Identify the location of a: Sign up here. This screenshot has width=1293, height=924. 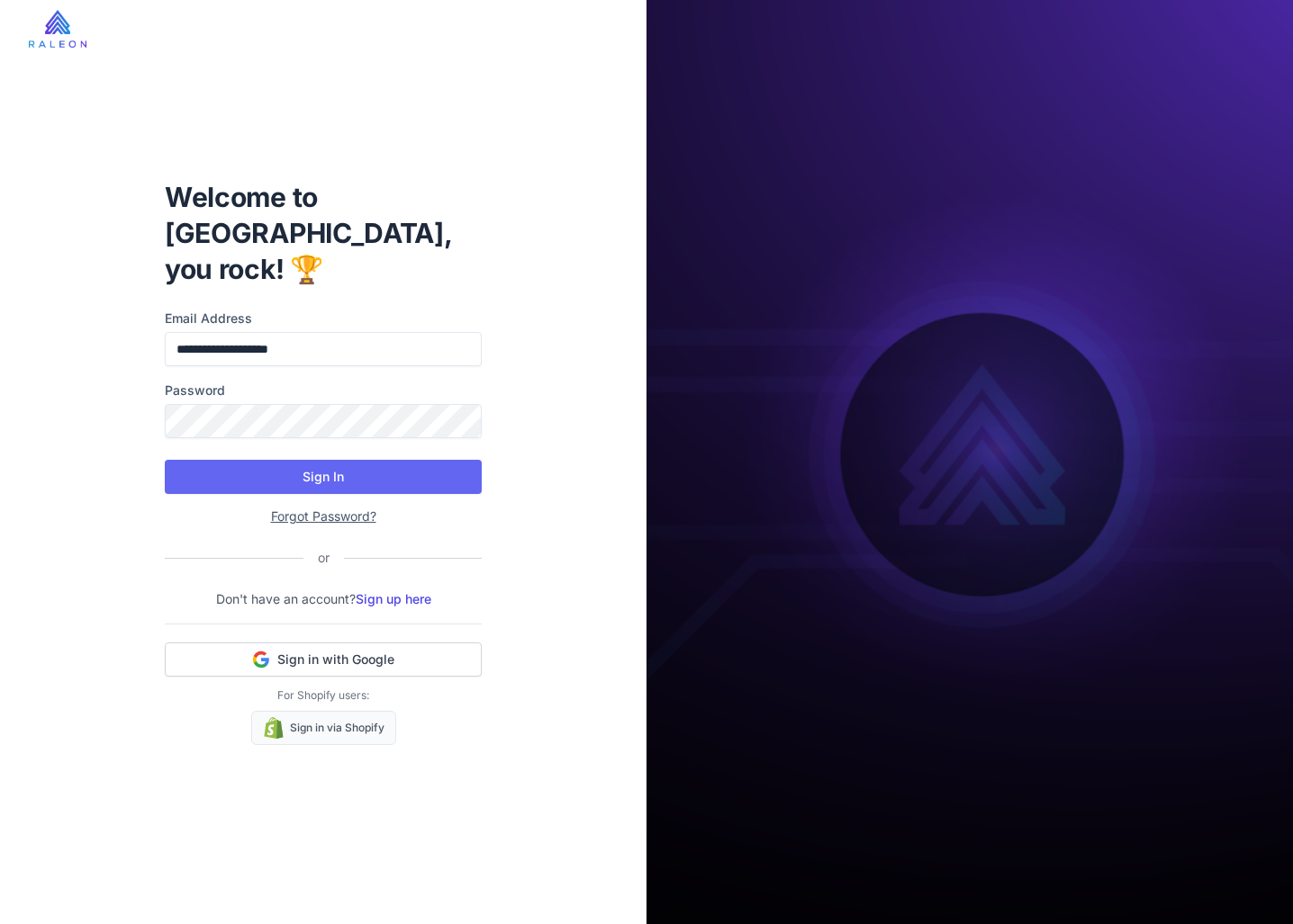
(393, 598).